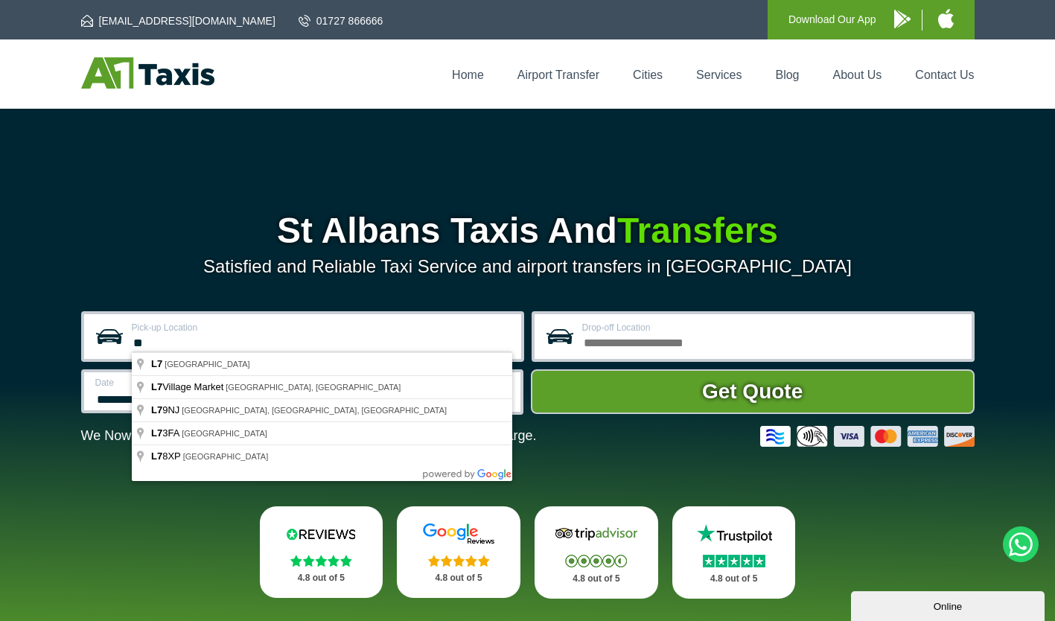 The height and width of the screenshot is (621, 1055). I want to click on label: Drop-off Location, so click(772, 328).